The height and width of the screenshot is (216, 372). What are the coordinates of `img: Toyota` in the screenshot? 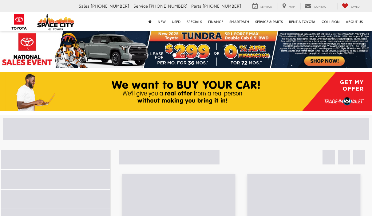 It's located at (19, 22).